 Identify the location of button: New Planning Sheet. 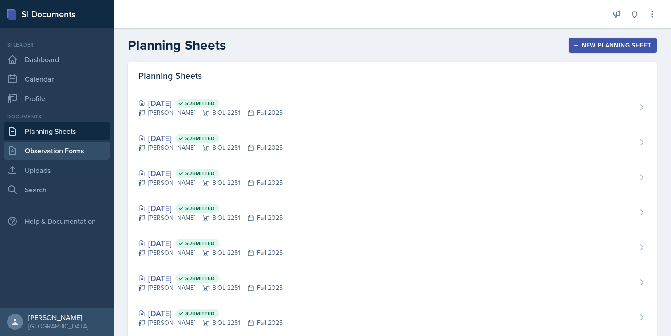
(612, 45).